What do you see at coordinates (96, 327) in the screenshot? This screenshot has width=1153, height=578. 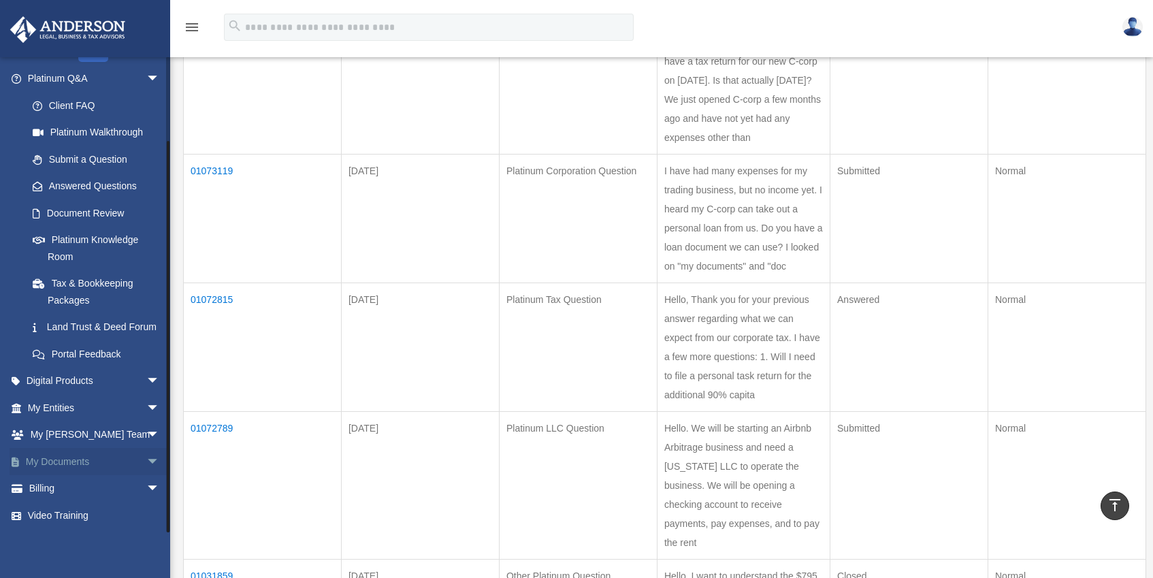 I see `a: Land Trust & Deed Forum` at bounding box center [96, 327].